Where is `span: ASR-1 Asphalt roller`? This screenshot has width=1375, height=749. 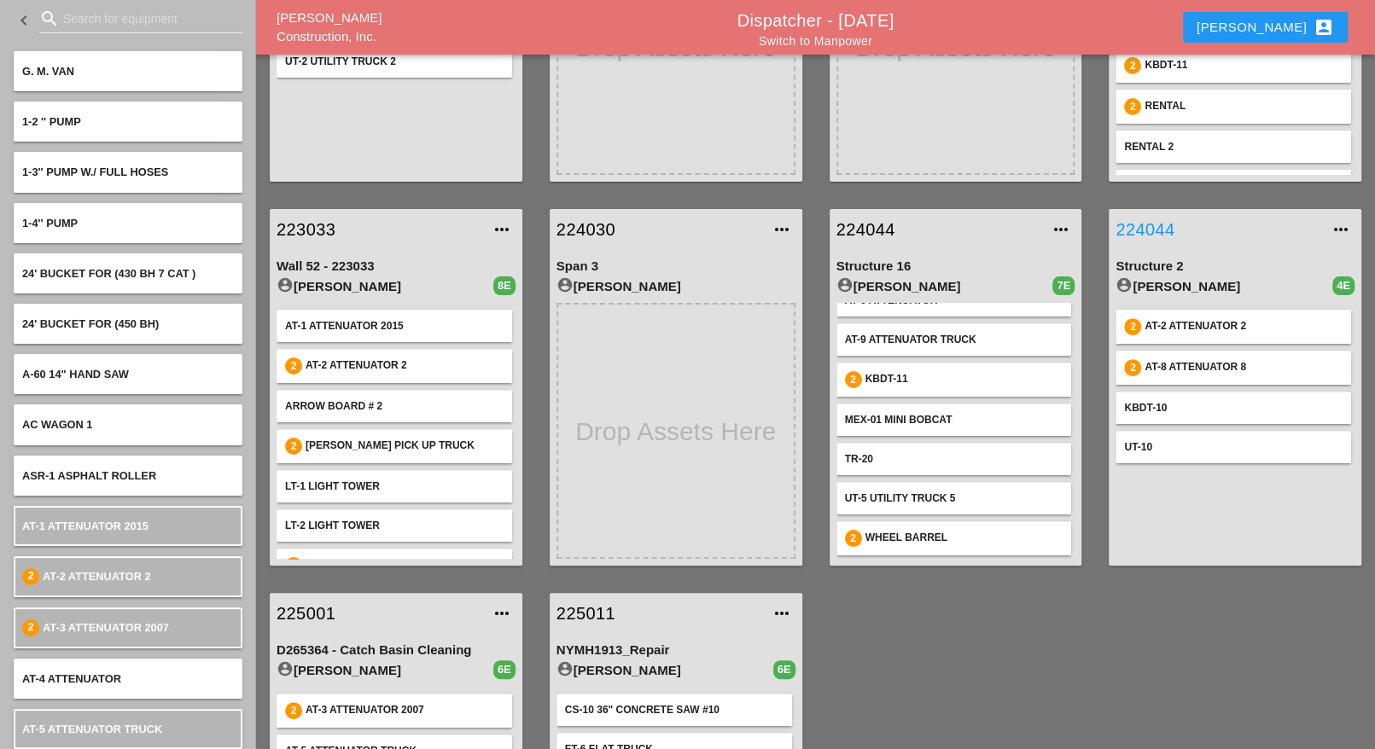
span: ASR-1 Asphalt roller is located at coordinates (89, 475).